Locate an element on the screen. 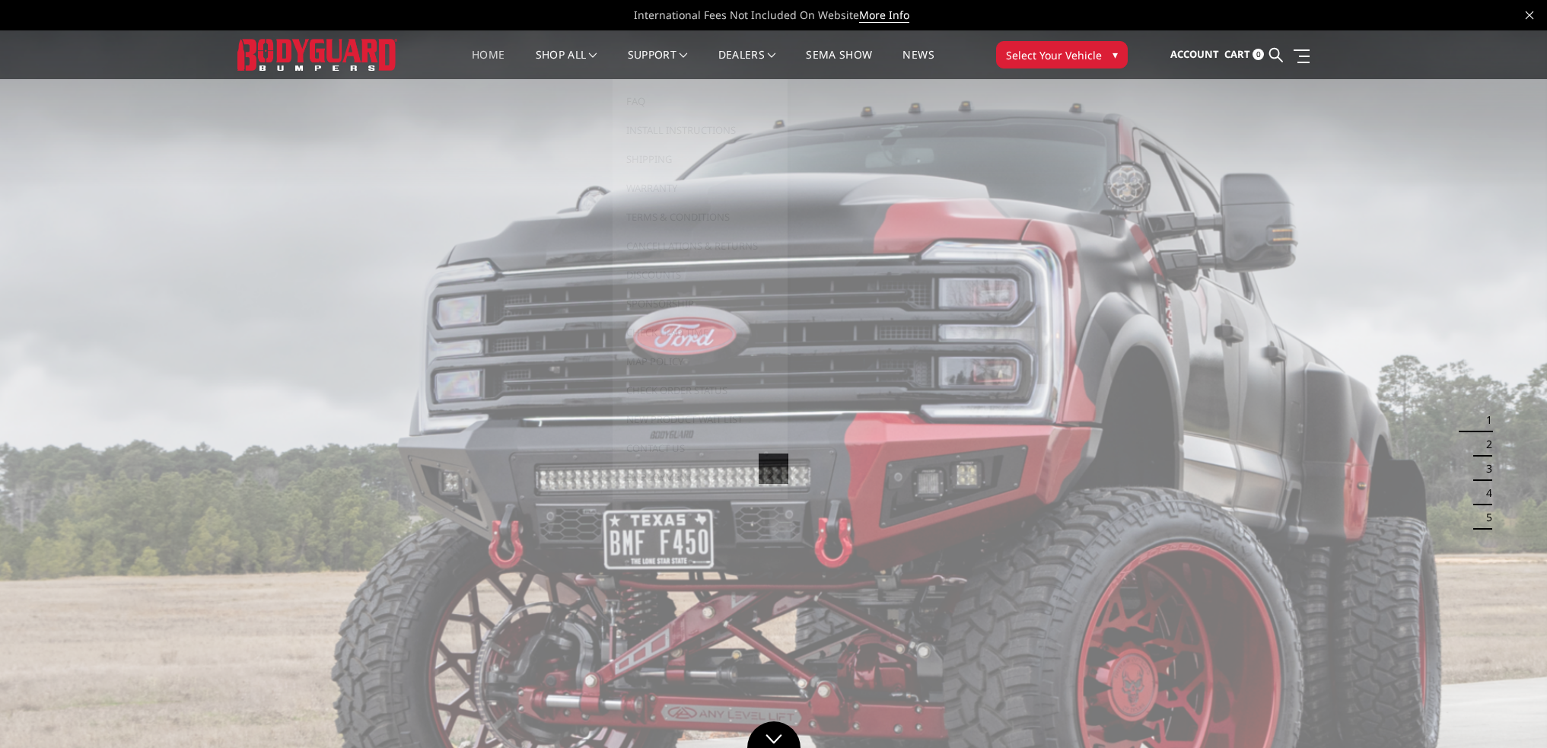 The height and width of the screenshot is (748, 1547). a: MAP Policy is located at coordinates (700, 362).